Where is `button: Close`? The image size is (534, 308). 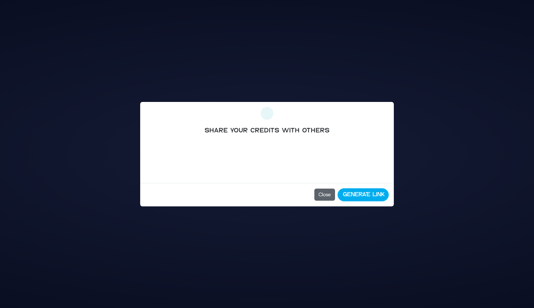 button: Close is located at coordinates (324, 195).